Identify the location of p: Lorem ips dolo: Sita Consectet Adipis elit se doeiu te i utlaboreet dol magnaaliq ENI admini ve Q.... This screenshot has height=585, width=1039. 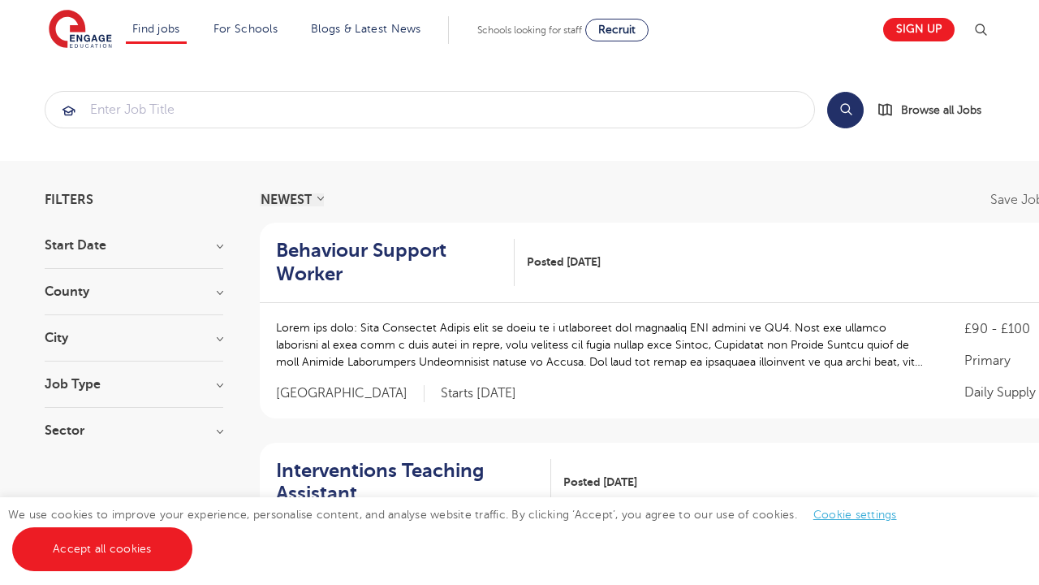
(604, 344).